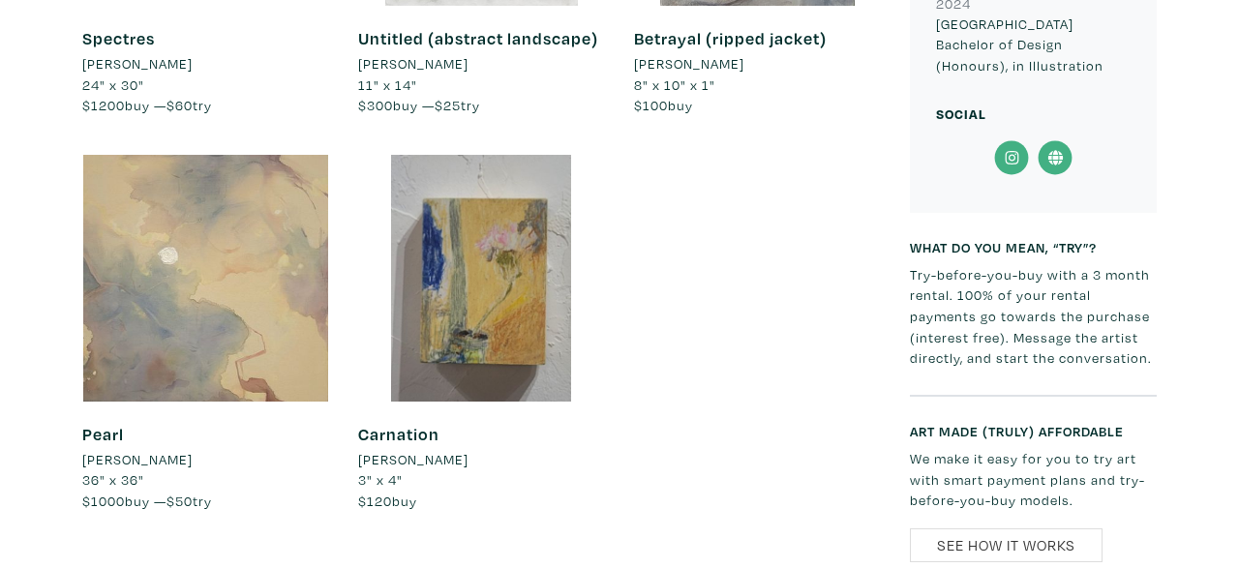  What do you see at coordinates (1033, 431) in the screenshot?
I see `h6: Art made (truly) affordable` at bounding box center [1033, 431].